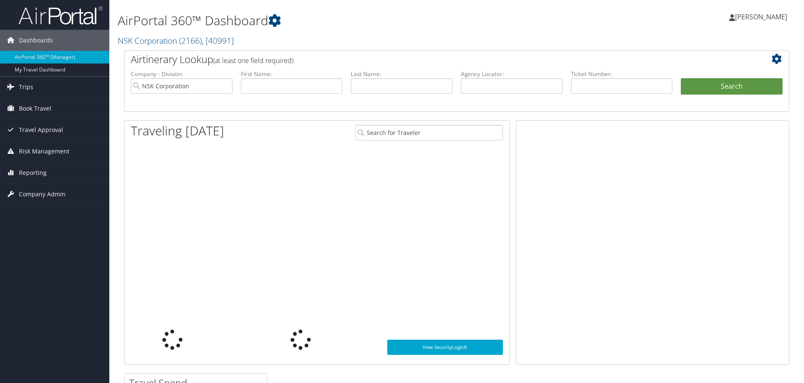 The width and height of the screenshot is (804, 383). What do you see at coordinates (344, 21) in the screenshot?
I see `h1: AirPortal 360™ Dashboard` at bounding box center [344, 21].